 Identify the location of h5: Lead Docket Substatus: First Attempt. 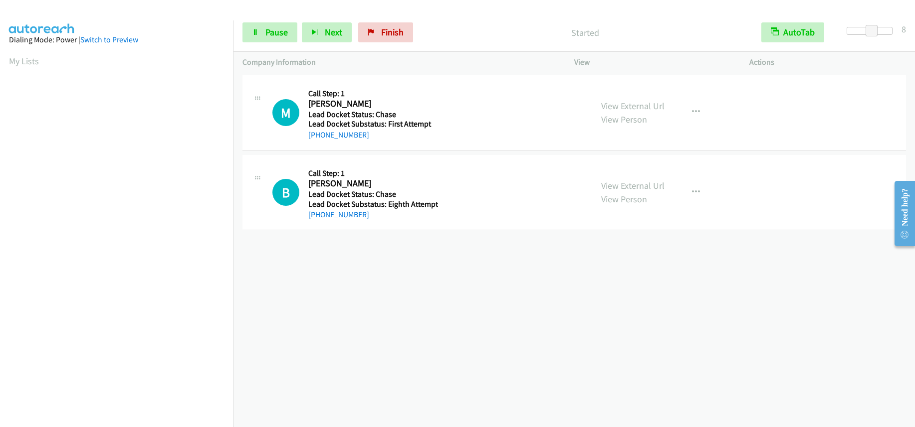
(372, 124).